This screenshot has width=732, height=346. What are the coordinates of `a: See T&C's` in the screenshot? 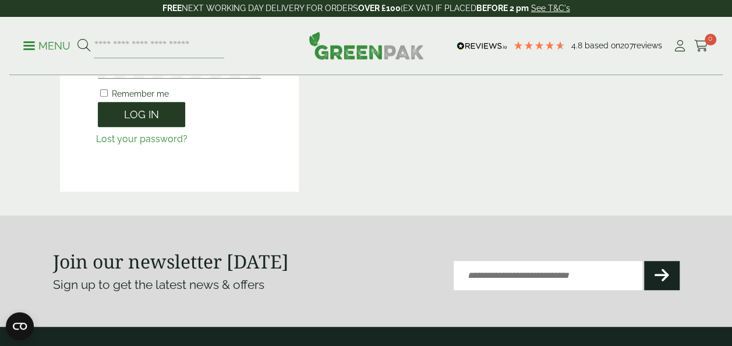 It's located at (550, 8).